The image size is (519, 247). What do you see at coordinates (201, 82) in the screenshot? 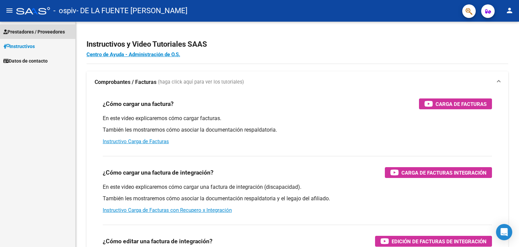
I see `span: (haga click aquí para ver los tutoriales)` at bounding box center [201, 82].